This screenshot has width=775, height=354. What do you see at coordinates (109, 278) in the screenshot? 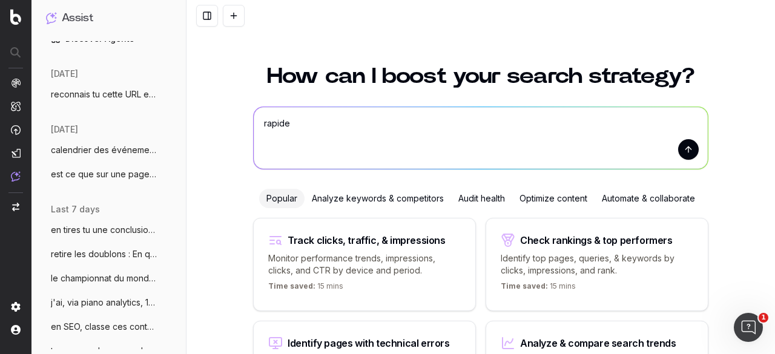
I see `button: le championnat du monde masculin de vole` at bounding box center [109, 278].